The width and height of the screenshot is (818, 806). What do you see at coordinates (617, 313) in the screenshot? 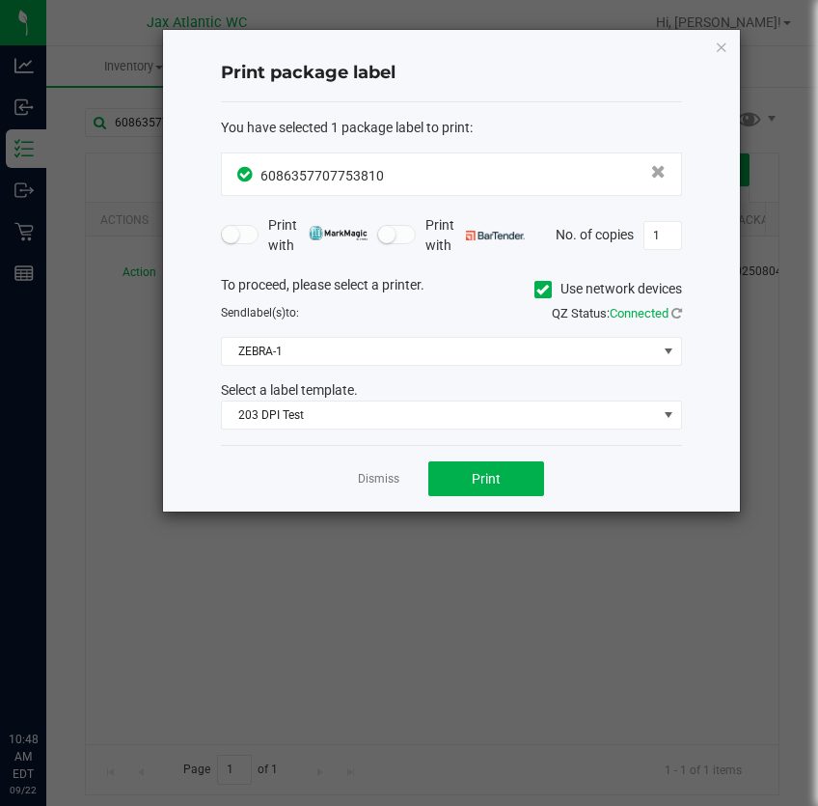
I see `span: QZ Status:` at bounding box center [617, 313].